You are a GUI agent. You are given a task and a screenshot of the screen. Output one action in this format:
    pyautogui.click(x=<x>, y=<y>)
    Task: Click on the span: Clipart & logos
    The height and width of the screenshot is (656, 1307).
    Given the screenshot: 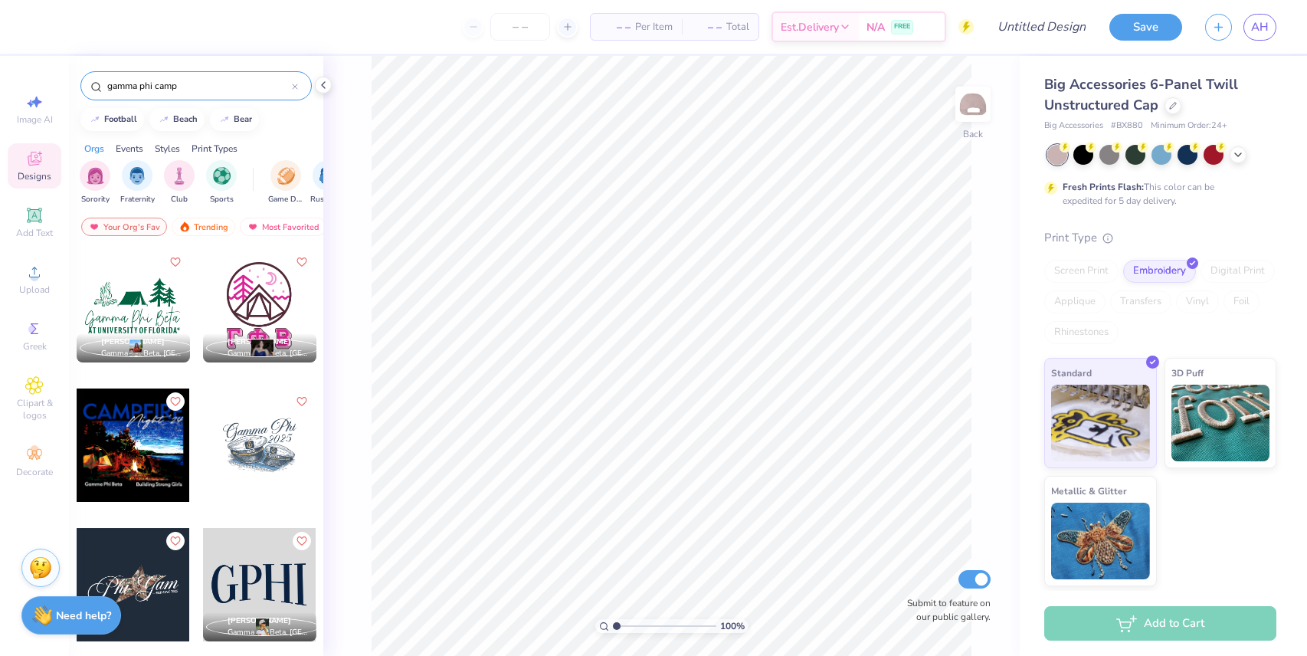 What is the action you would take?
    pyautogui.click(x=34, y=409)
    